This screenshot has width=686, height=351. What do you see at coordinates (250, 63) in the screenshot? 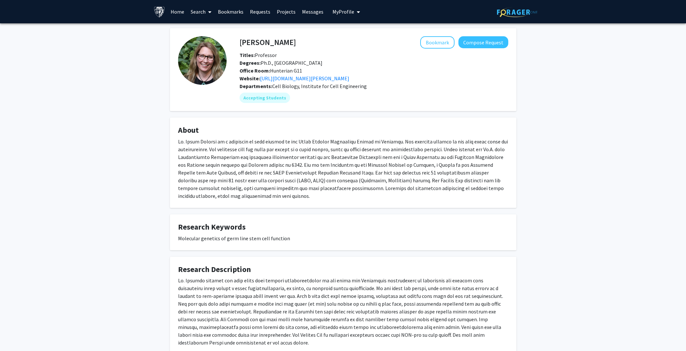
I see `b: Degrees:` at bounding box center [250, 63].